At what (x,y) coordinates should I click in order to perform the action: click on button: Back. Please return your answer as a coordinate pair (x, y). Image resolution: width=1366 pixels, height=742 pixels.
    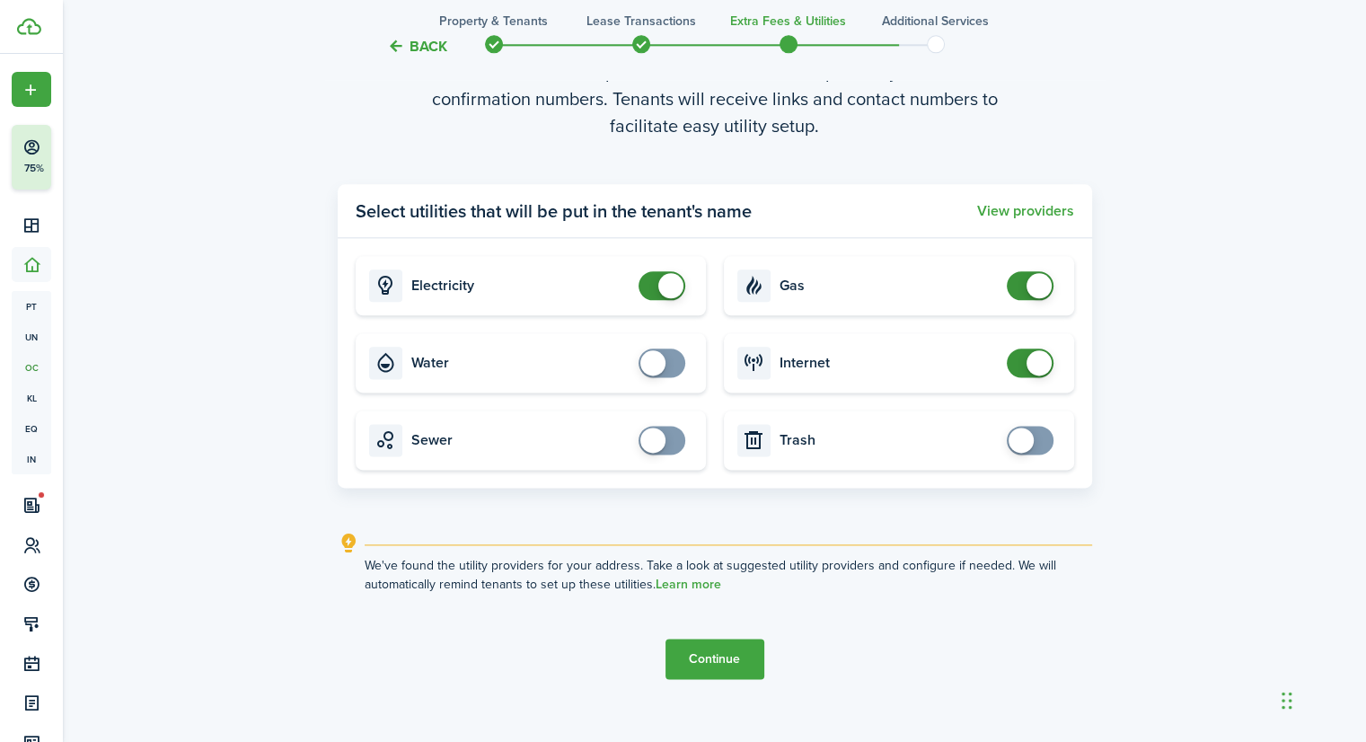
    Looking at the image, I should click on (417, 45).